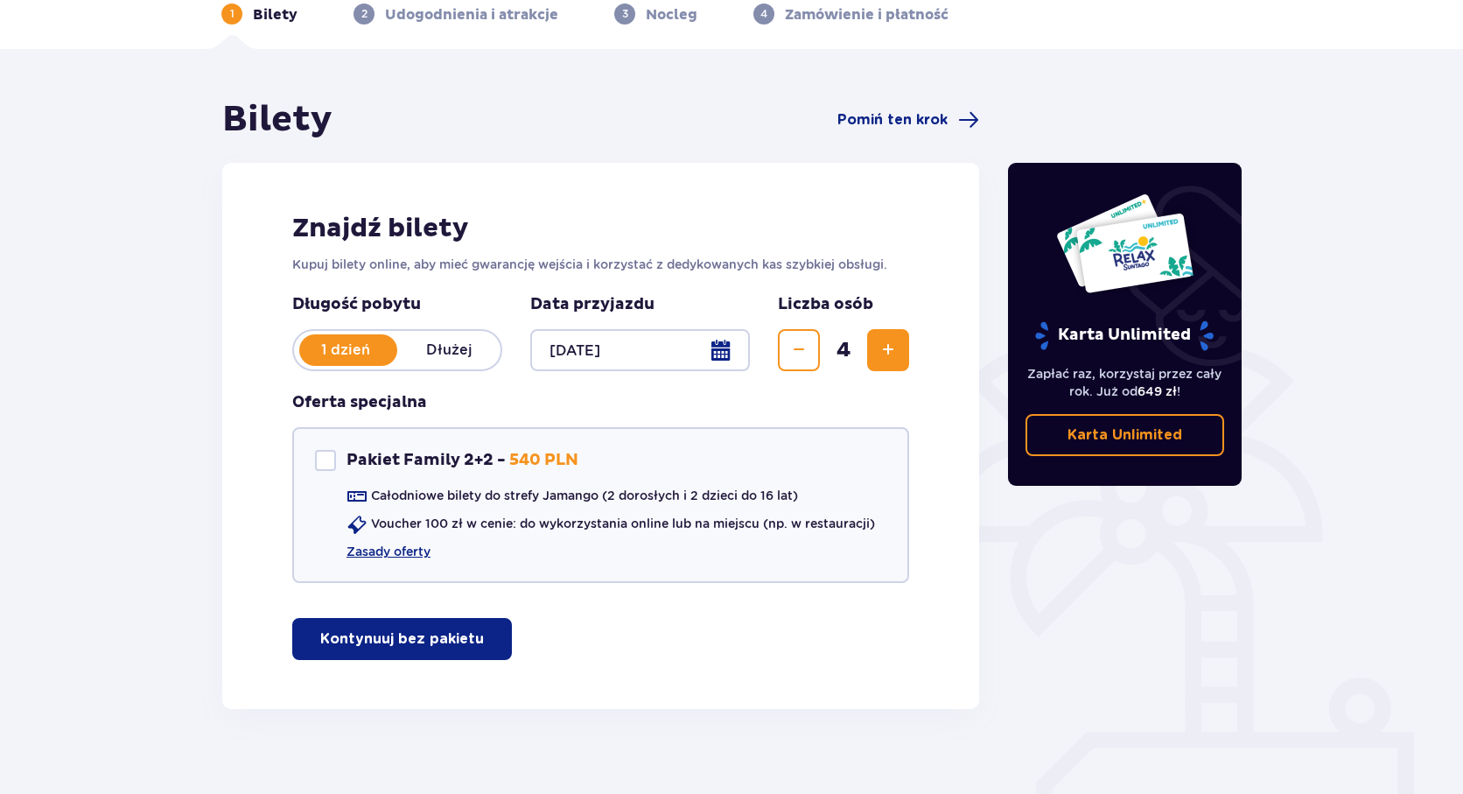 Image resolution: width=1463 pixels, height=794 pixels. What do you see at coordinates (1125, 435) in the screenshot?
I see `a: Karta Unlimited` at bounding box center [1125, 435].